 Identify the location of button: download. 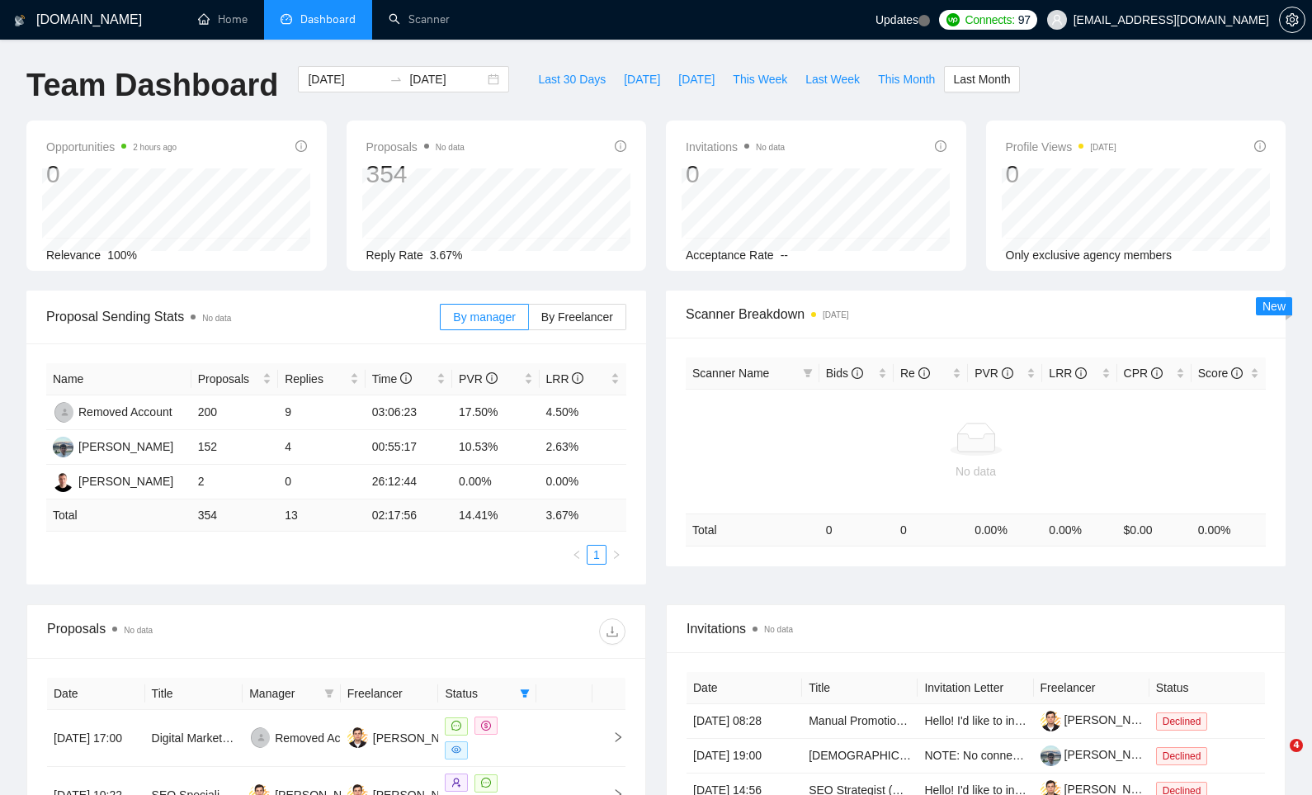
(612, 631).